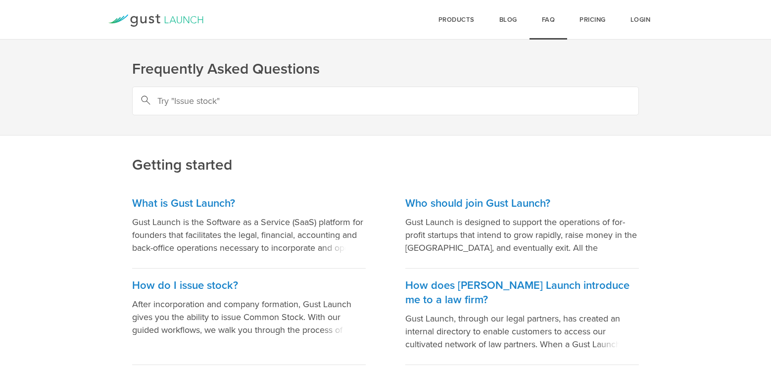 This screenshot has width=771, height=368. I want to click on p: After incorporation and company formation, Gust Launch gives you the ability to issue Common Stoc..., so click(249, 317).